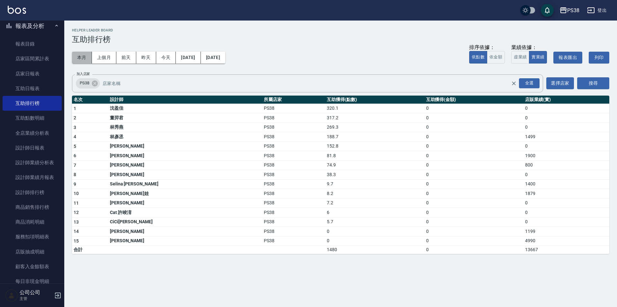 This screenshot has width=617, height=307. I want to click on span: 8, so click(75, 175).